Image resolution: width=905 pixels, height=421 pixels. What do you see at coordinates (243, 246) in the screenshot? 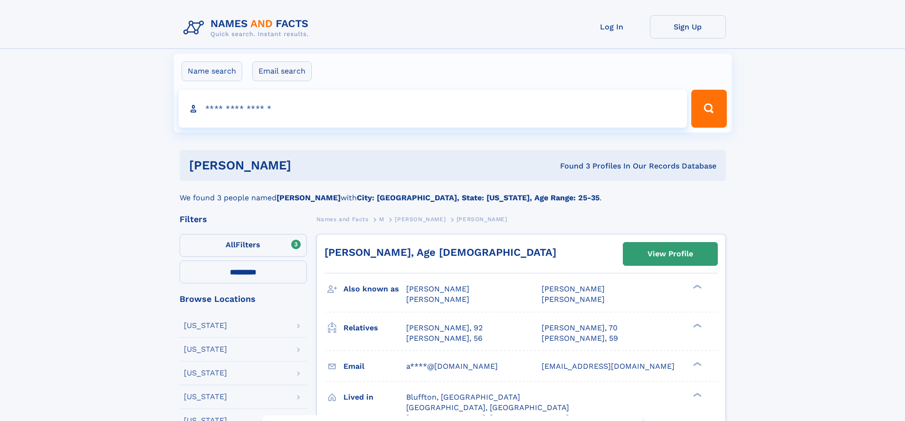
I see `label: Filters` at bounding box center [243, 246].